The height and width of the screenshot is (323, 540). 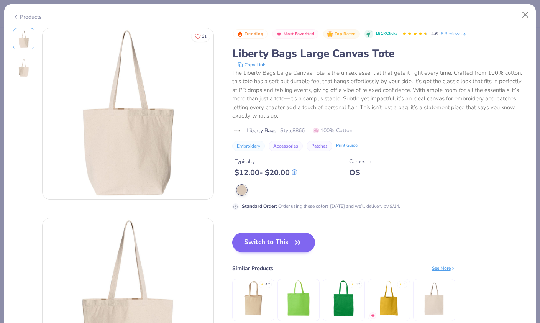 I want to click on div: OS, so click(x=361, y=173).